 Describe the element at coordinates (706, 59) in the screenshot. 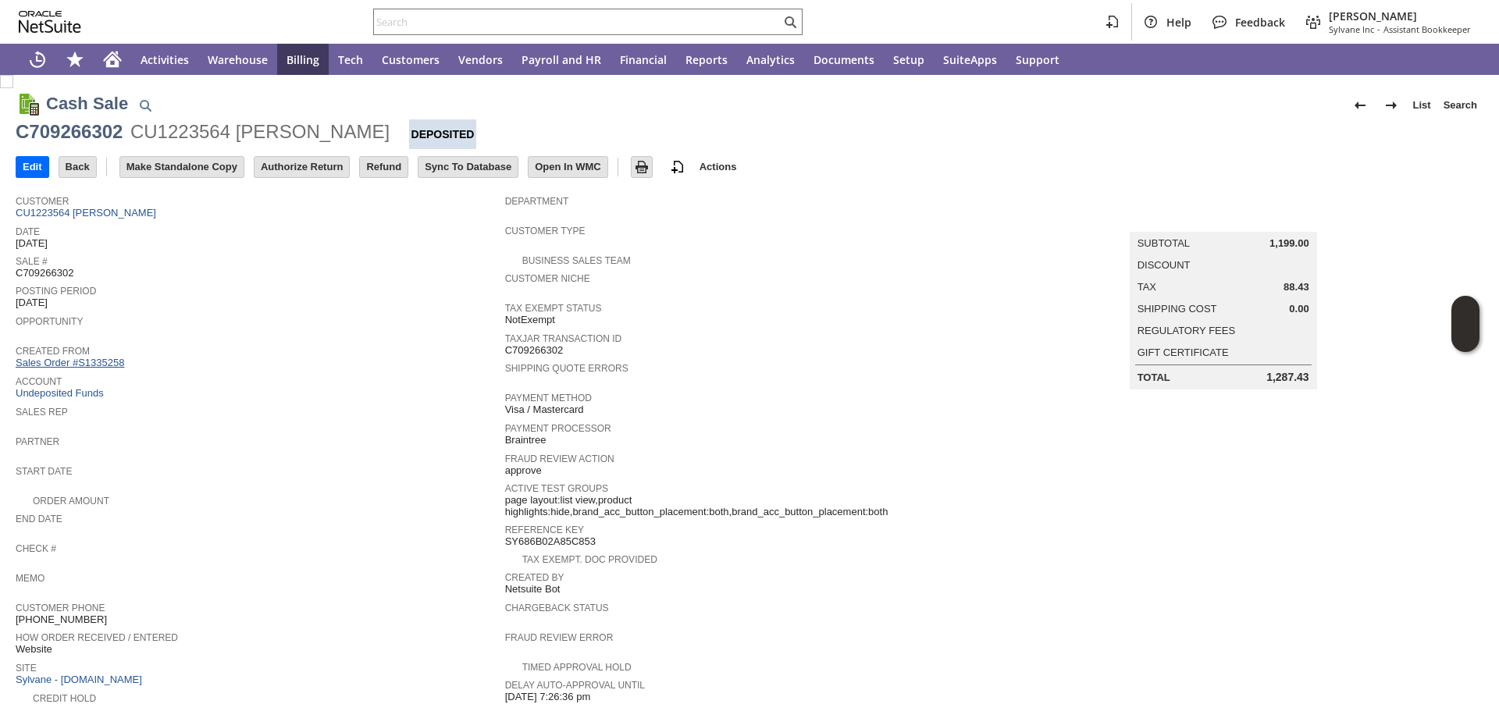

I see `span: Reports` at that location.